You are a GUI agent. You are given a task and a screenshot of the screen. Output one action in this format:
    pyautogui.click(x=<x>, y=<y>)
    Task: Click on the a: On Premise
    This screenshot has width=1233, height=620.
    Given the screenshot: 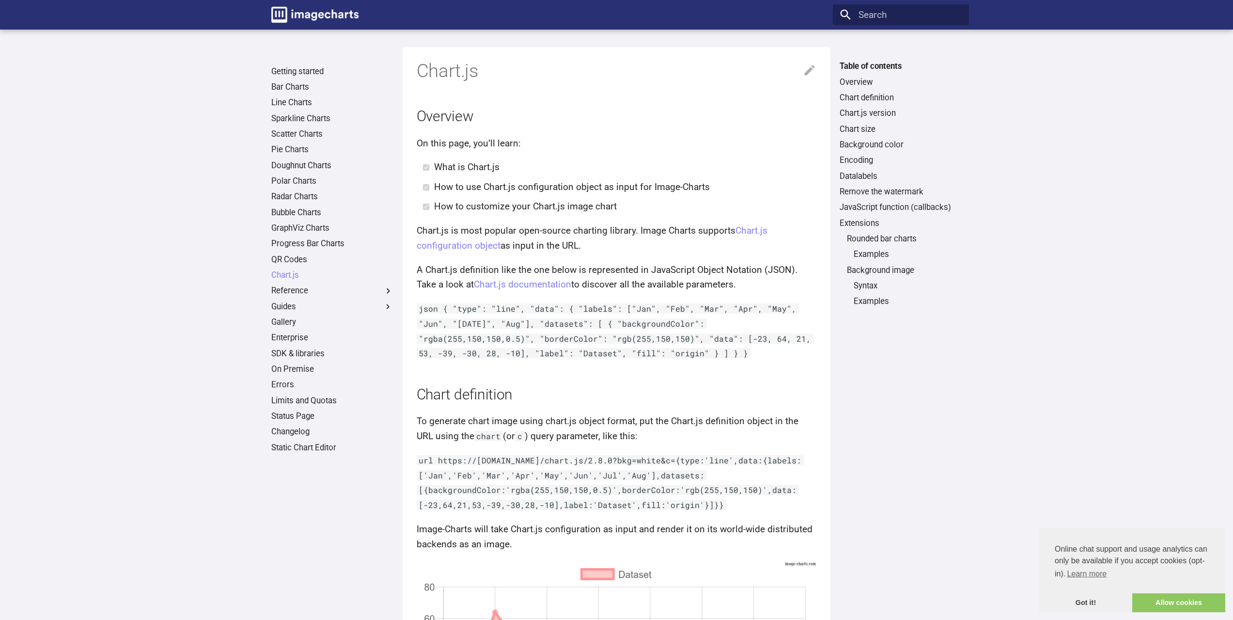 What is the action you would take?
    pyautogui.click(x=332, y=369)
    